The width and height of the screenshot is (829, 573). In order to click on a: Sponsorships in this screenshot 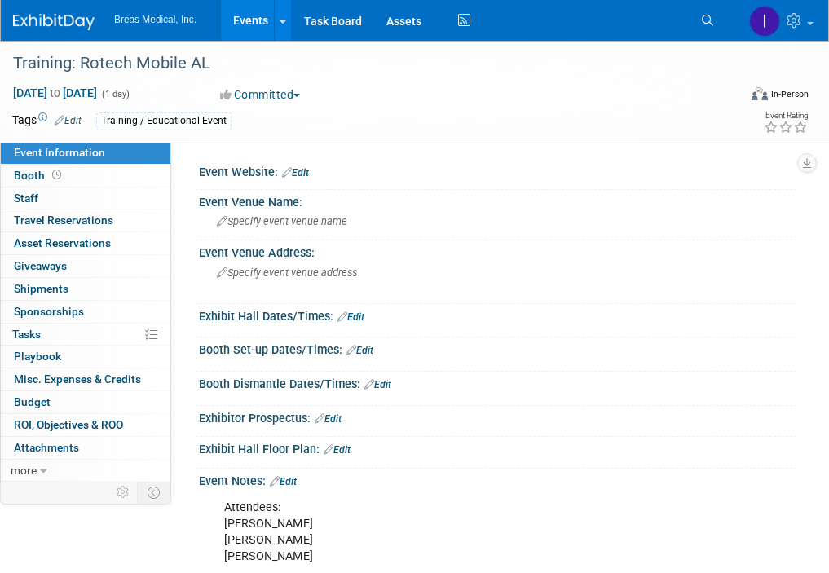, I will do `click(86, 311)`.